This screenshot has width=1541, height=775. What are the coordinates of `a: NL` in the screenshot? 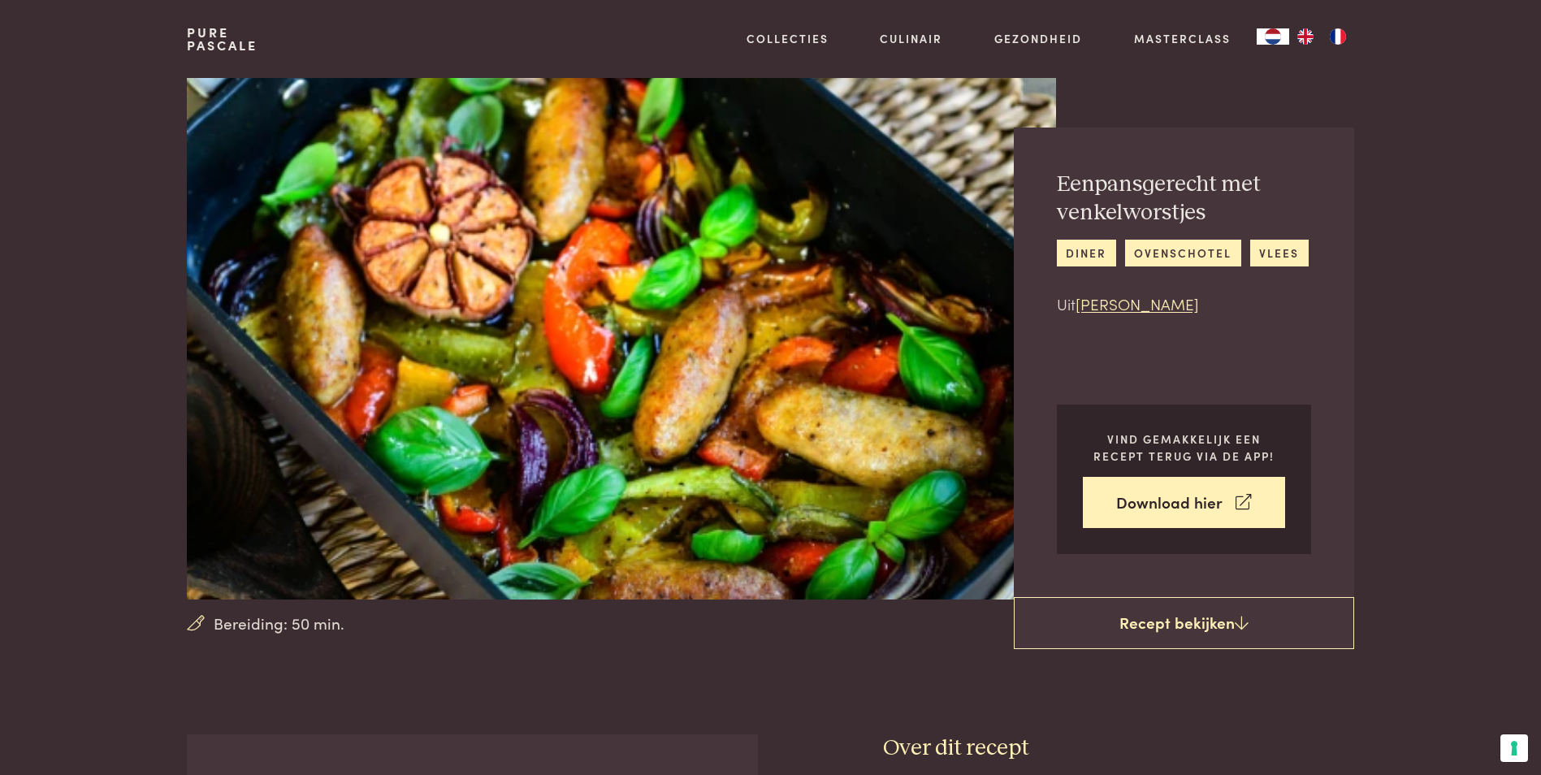 It's located at (1273, 37).